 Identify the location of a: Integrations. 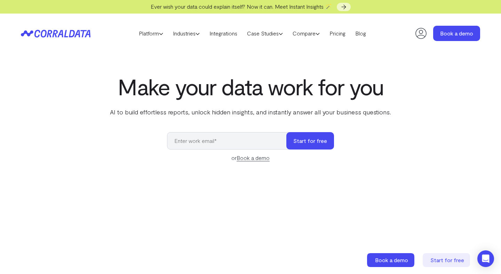
(223, 33).